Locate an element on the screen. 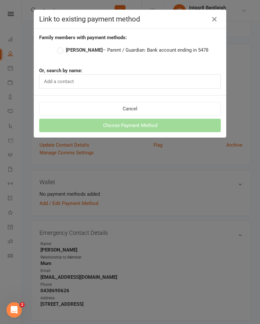 The height and width of the screenshot is (324, 260). button: Close is located at coordinates (214, 19).